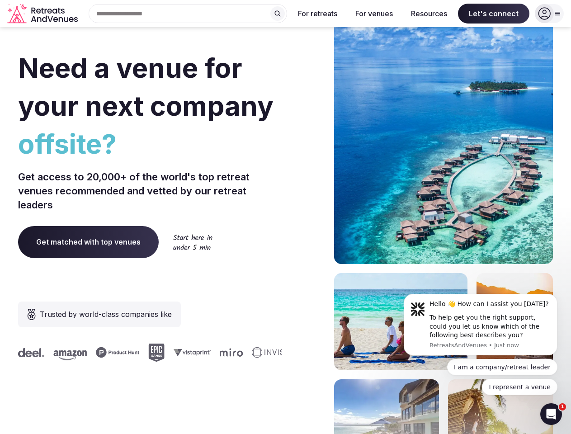 The width and height of the screenshot is (571, 434). Describe the element at coordinates (146, 87) in the screenshot. I see `span: Need a venue for your next company` at that location.